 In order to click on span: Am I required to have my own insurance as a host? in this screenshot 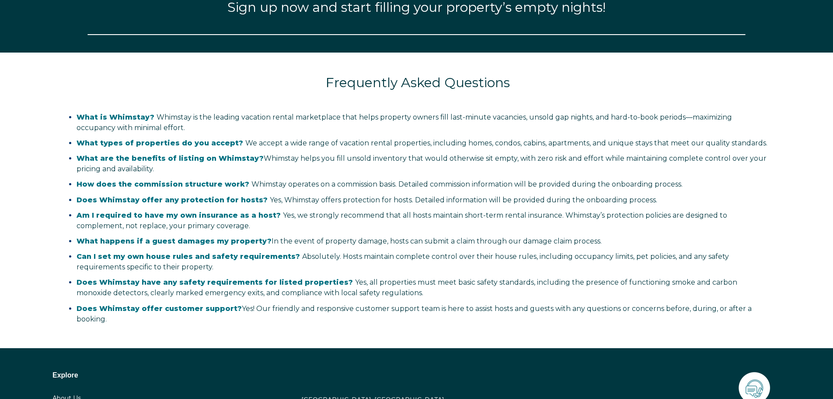, I will do `click(178, 215)`.